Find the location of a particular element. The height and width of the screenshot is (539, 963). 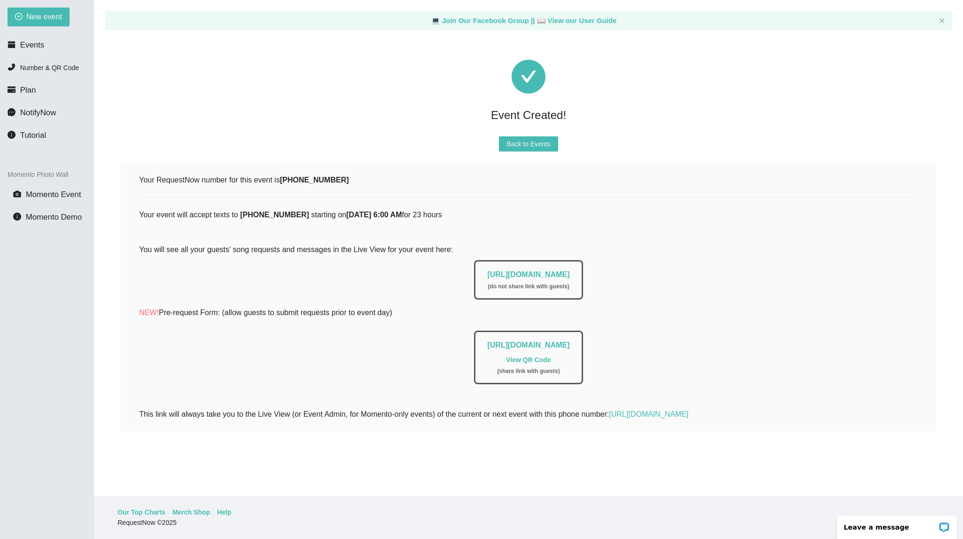

a: View QR Code is located at coordinates (528, 360).